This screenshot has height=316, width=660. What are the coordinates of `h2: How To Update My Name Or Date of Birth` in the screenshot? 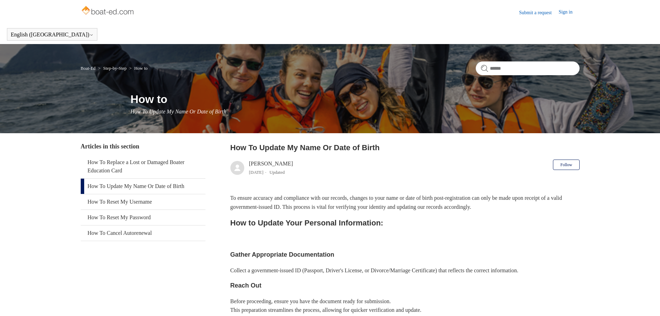 It's located at (405, 147).